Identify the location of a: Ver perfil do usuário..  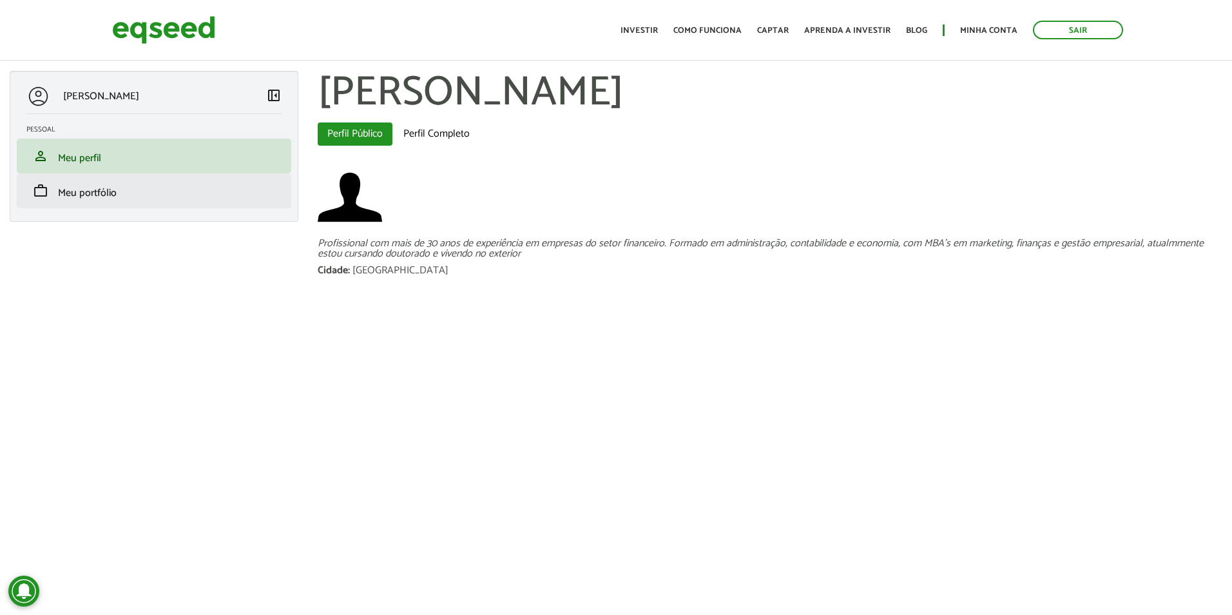
(350, 197).